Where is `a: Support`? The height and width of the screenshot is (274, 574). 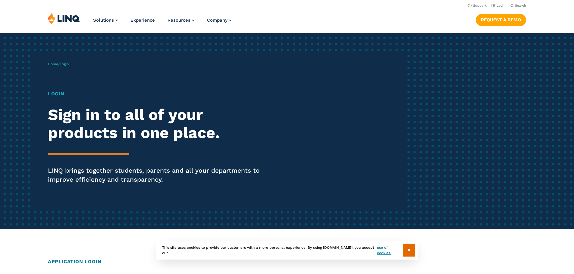 a: Support is located at coordinates (477, 5).